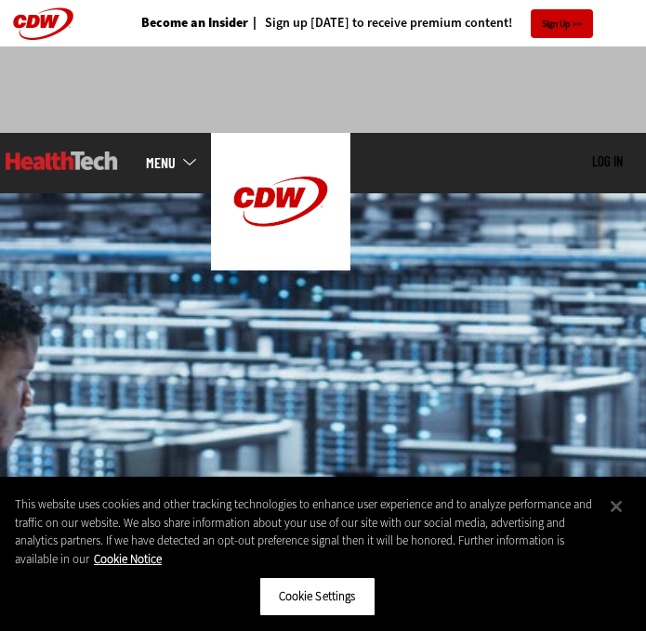 This screenshot has height=631, width=646. I want to click on div: This website uses cookies and other tracking technologies to enhance user experience and to analy..., so click(307, 531).